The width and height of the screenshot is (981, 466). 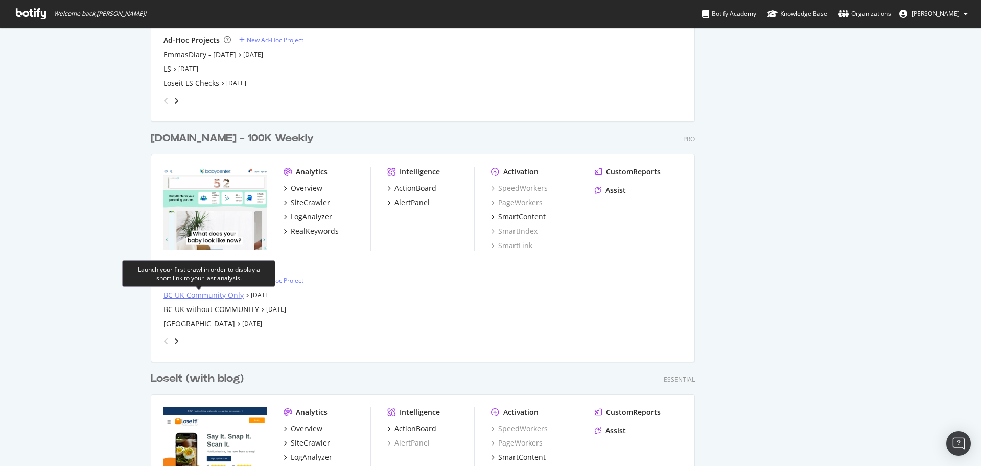 What do you see at coordinates (211, 309) in the screenshot?
I see `div: BC UK without COMMUNITY` at bounding box center [211, 309].